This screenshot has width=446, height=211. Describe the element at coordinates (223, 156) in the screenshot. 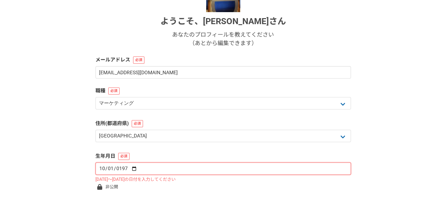

I see `label: 生年月日` at that location.